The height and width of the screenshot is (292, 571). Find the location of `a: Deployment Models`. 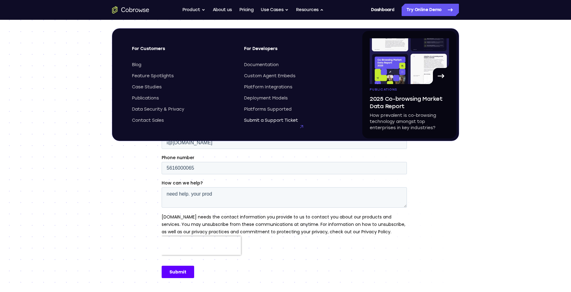

a: Deployment Models is located at coordinates (294, 98).